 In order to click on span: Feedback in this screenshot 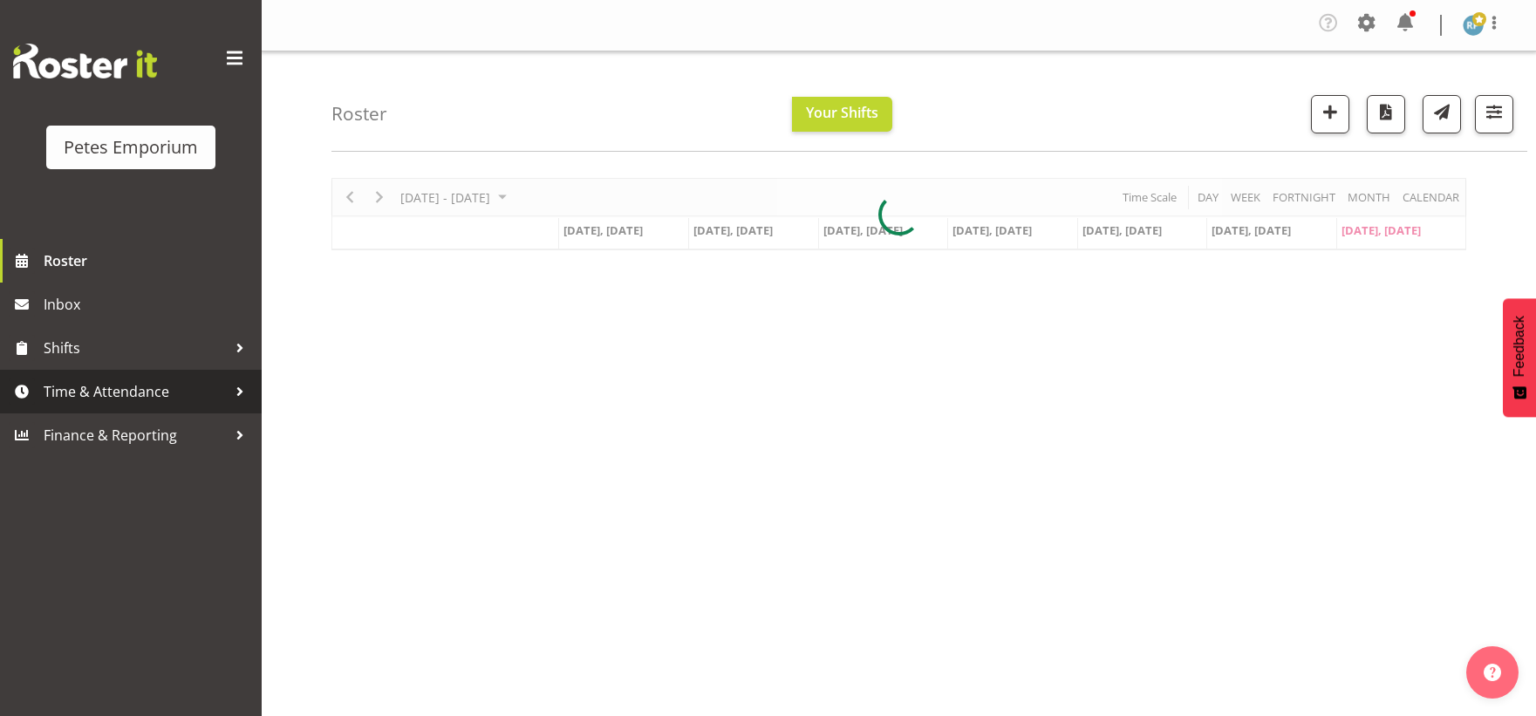, I will do `click(1519, 346)`.